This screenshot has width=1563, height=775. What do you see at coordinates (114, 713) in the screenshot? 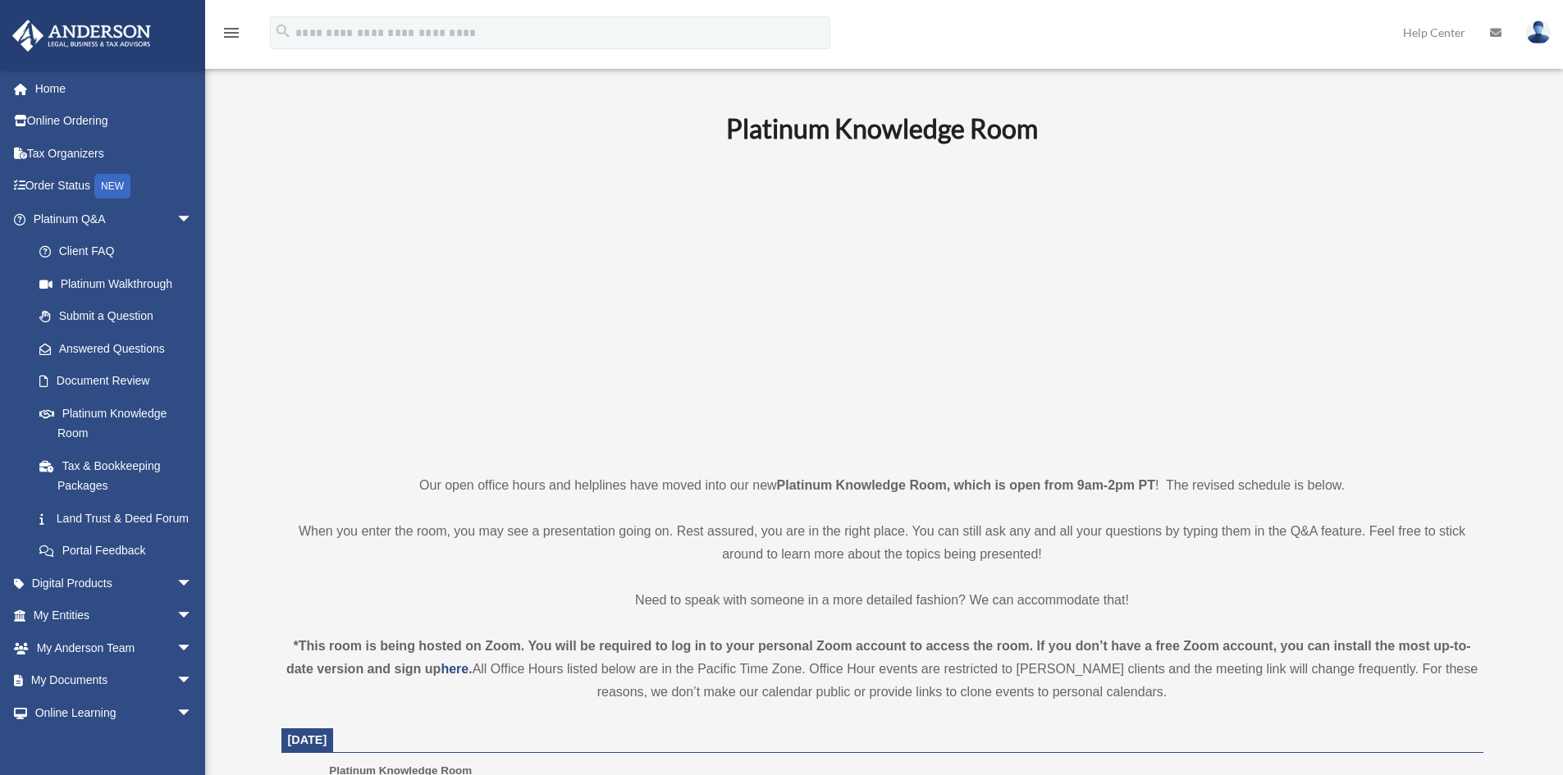
I see `a: Online Learningarrow_drop_down` at bounding box center [114, 713].